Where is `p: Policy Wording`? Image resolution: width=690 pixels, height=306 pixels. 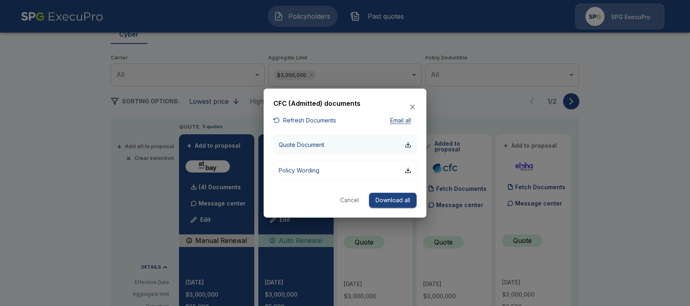
p: Policy Wording is located at coordinates (299, 170).